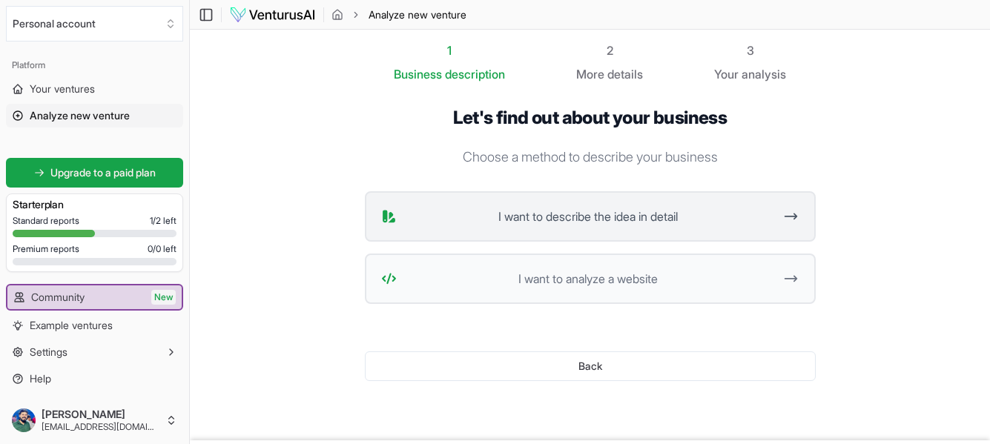  What do you see at coordinates (163, 297) in the screenshot?
I see `span: New` at bounding box center [163, 297].